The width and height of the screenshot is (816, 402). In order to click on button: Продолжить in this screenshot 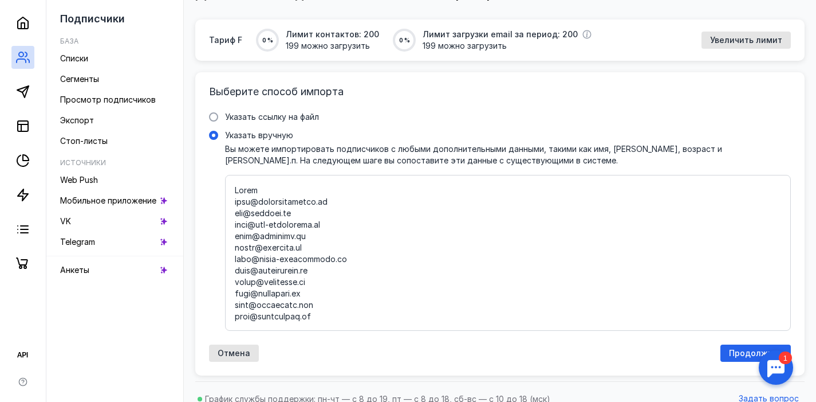, I will do `click(756, 353)`.